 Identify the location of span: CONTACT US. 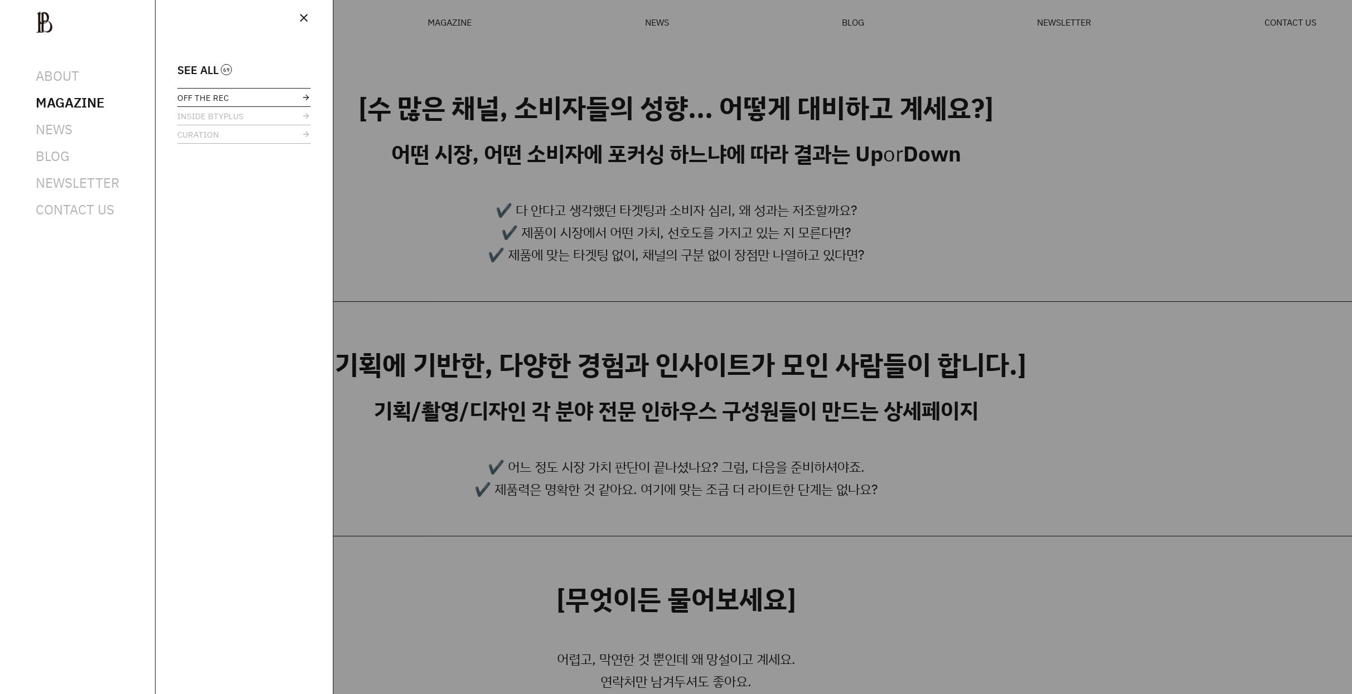
(75, 210).